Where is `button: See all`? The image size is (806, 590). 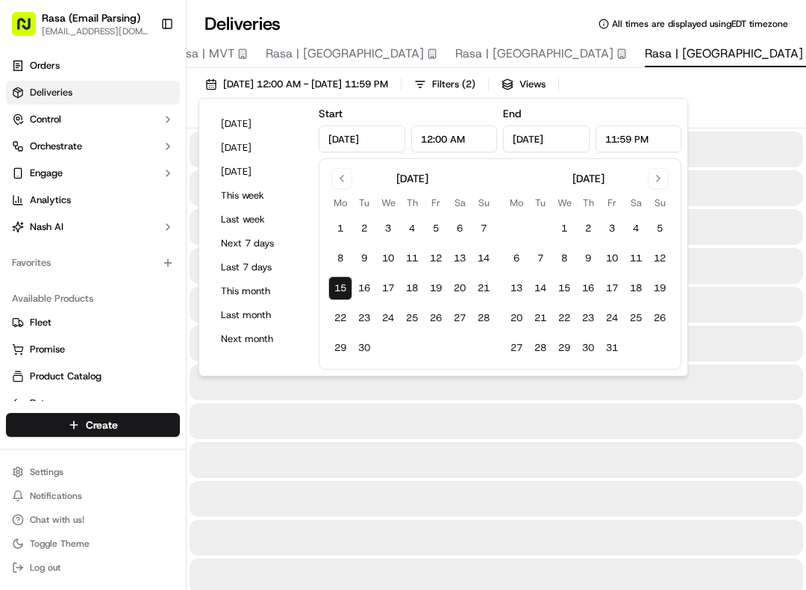
button: See all is located at coordinates (252, 200).